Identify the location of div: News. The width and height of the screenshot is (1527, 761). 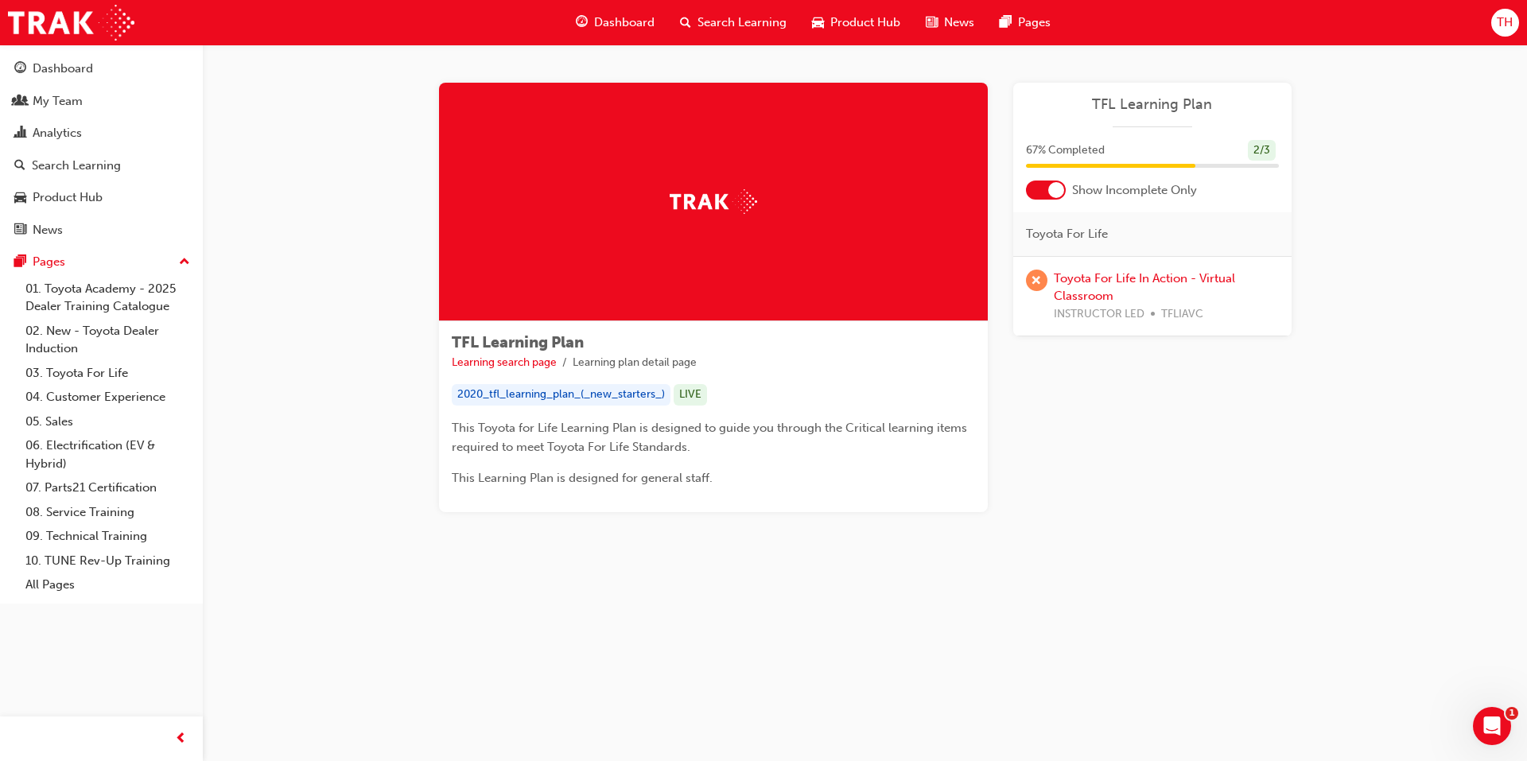
(48, 230).